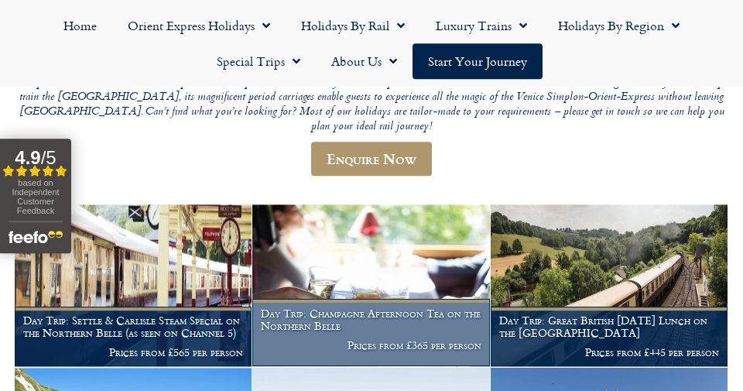  What do you see at coordinates (133, 286) in the screenshot?
I see `a: Day Trip: Settle & Carlisle Steam Special on the Northern Belle (as seen on Channel 5) Prices fro...` at bounding box center [133, 286].